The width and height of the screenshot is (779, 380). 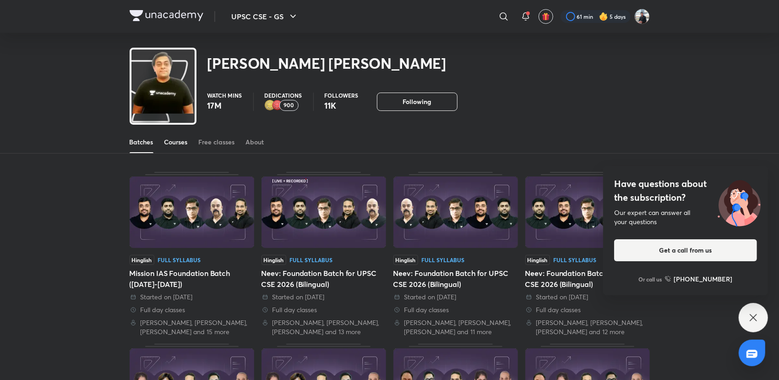 I want to click on a: Courses, so click(x=176, y=142).